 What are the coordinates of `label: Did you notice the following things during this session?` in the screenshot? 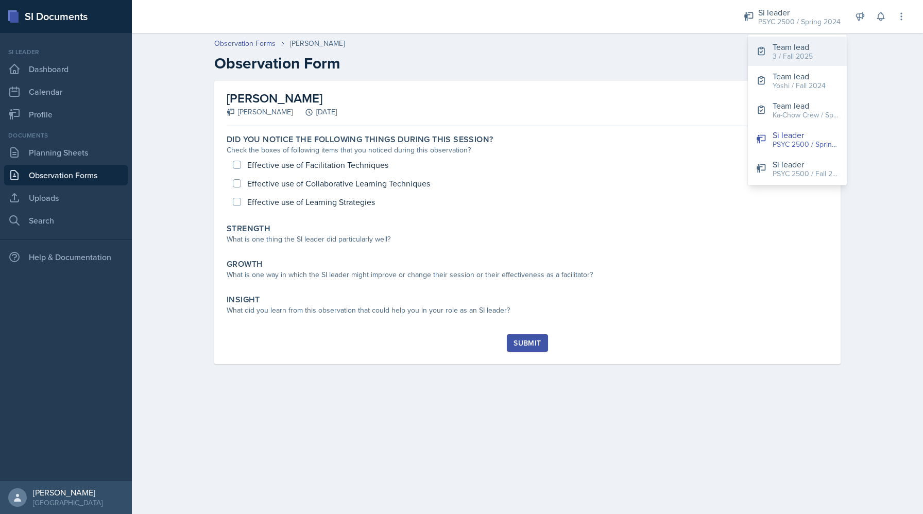 It's located at (360, 140).